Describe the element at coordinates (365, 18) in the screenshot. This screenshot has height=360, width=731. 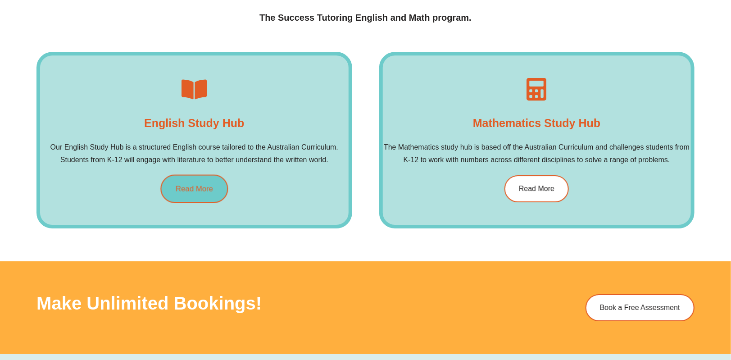
I see `h4: The Success Tutoring English and Math program.` at that location.